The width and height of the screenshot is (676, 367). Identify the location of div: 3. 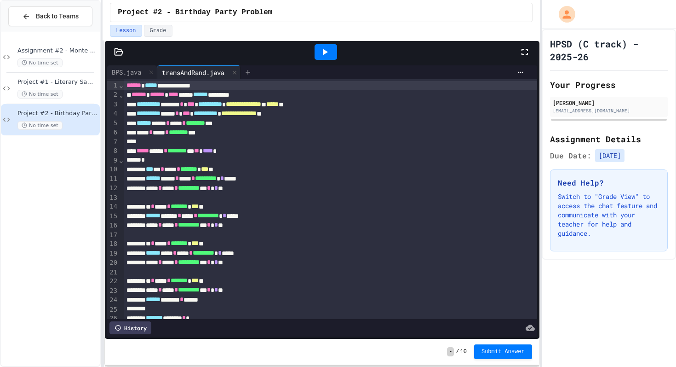
(113, 104).